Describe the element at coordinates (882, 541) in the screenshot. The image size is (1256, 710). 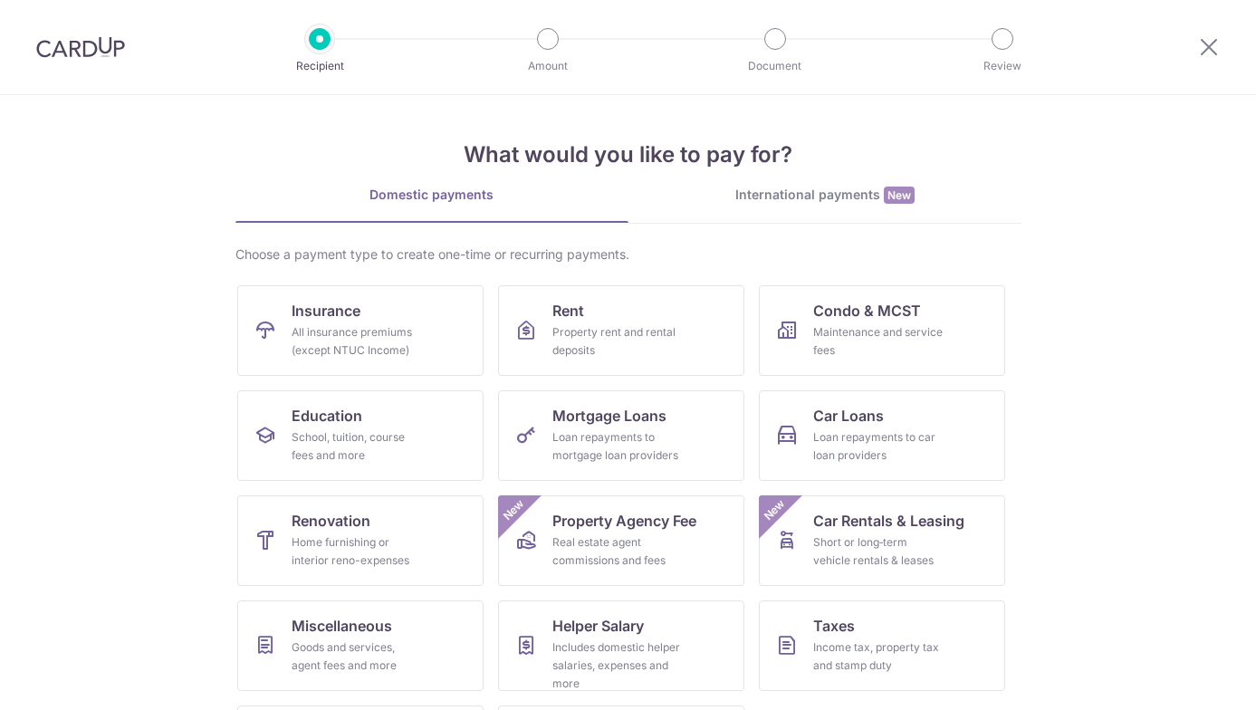
I see `a: Car Rentals & LeasingShort or long‑term vehicle rentals & leasesNew` at that location.